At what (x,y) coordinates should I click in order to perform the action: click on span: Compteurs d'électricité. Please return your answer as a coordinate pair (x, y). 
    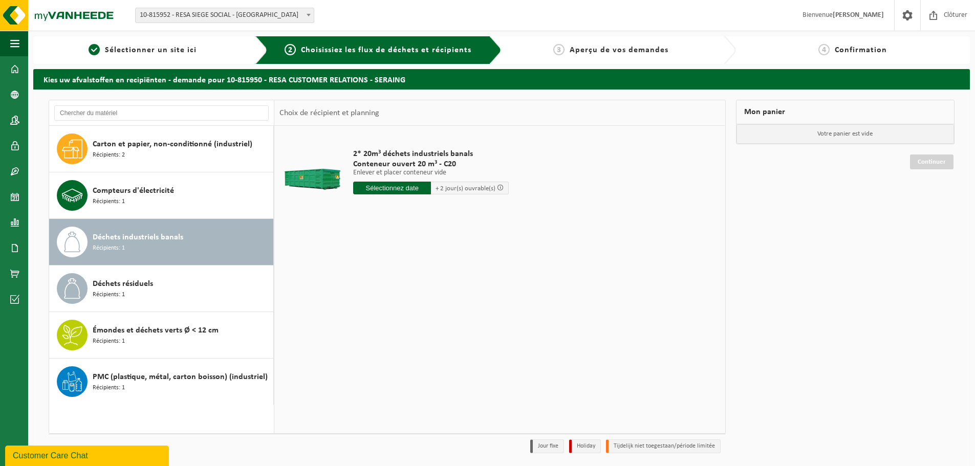
    Looking at the image, I should click on (133, 191).